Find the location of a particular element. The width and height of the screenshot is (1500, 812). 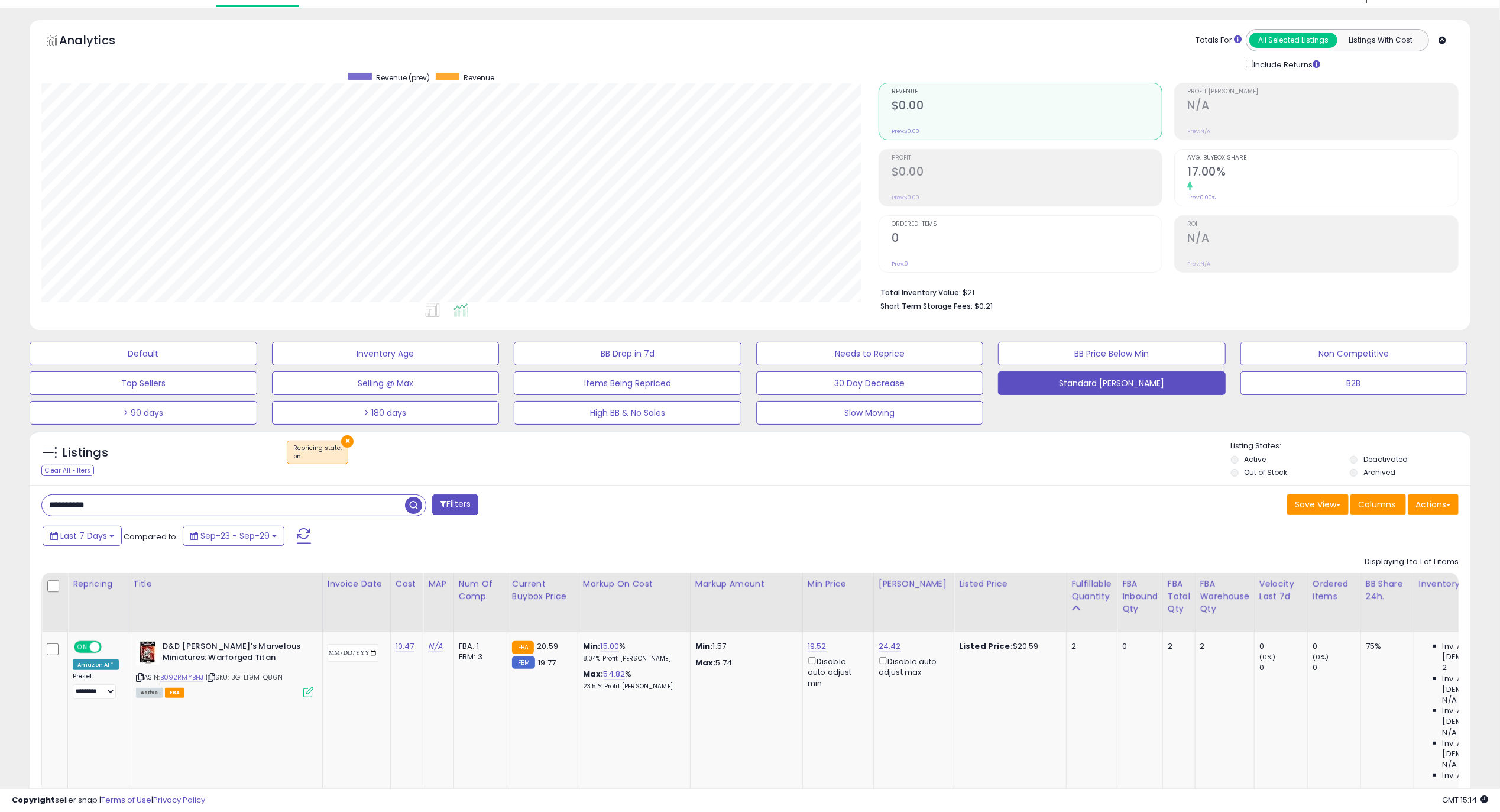

div: seller snap | | is located at coordinates (109, 800).